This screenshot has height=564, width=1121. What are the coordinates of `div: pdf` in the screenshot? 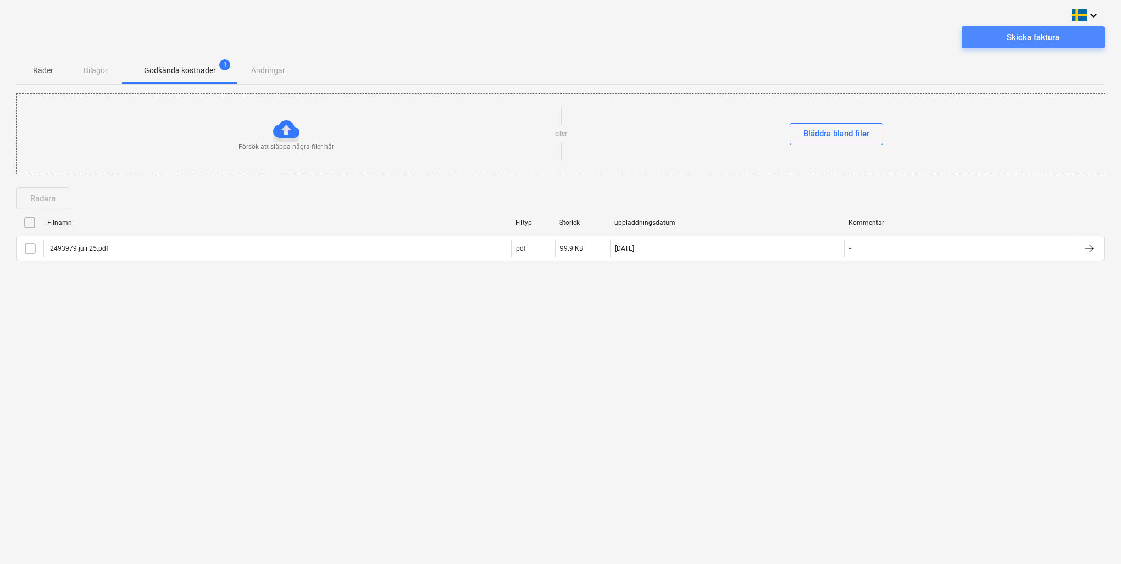 It's located at (521, 248).